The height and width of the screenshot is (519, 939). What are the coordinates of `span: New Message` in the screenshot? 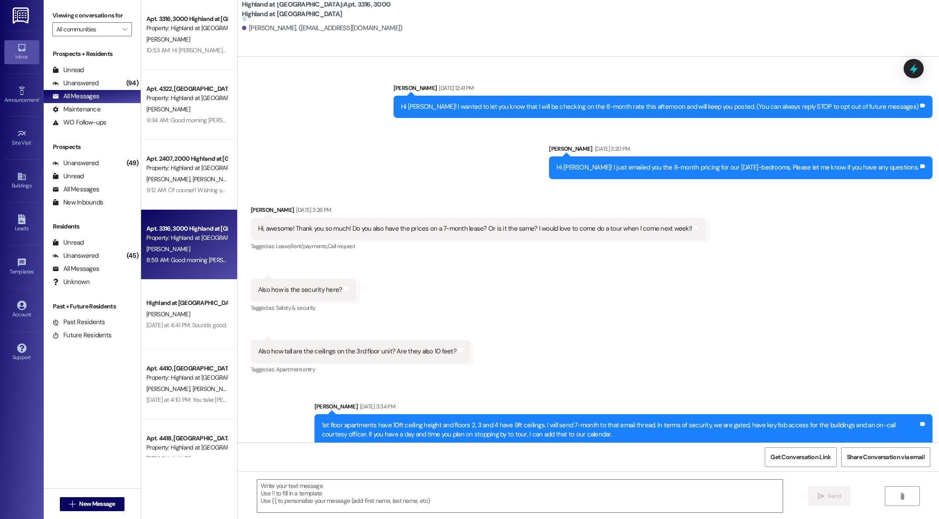 It's located at (97, 504).